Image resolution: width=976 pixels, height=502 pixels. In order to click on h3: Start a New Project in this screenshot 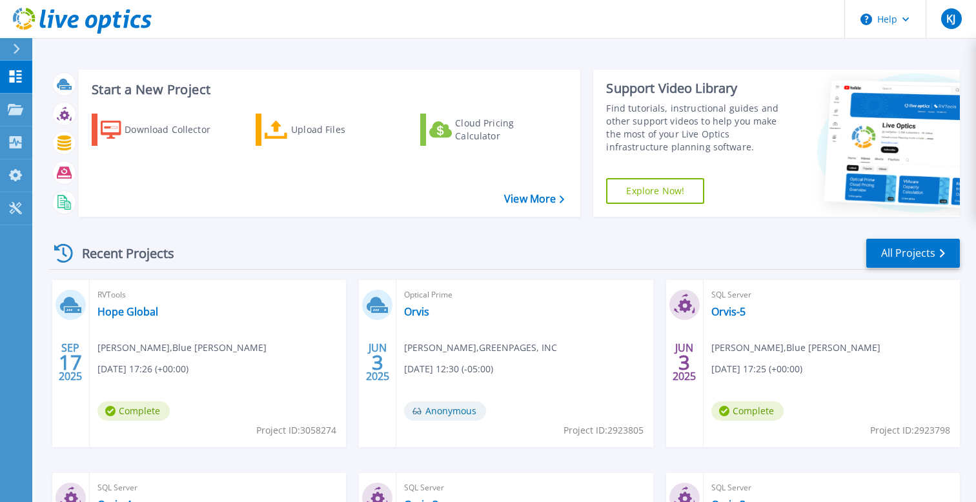, I will do `click(328, 90)`.